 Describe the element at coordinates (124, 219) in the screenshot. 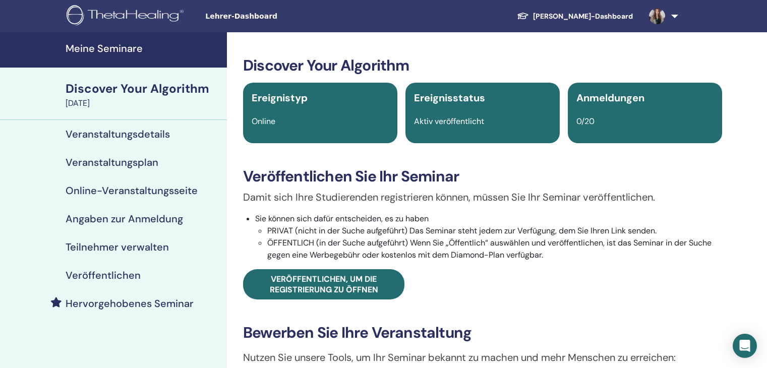

I see `h4: Angaben zur Anmeldung` at that location.